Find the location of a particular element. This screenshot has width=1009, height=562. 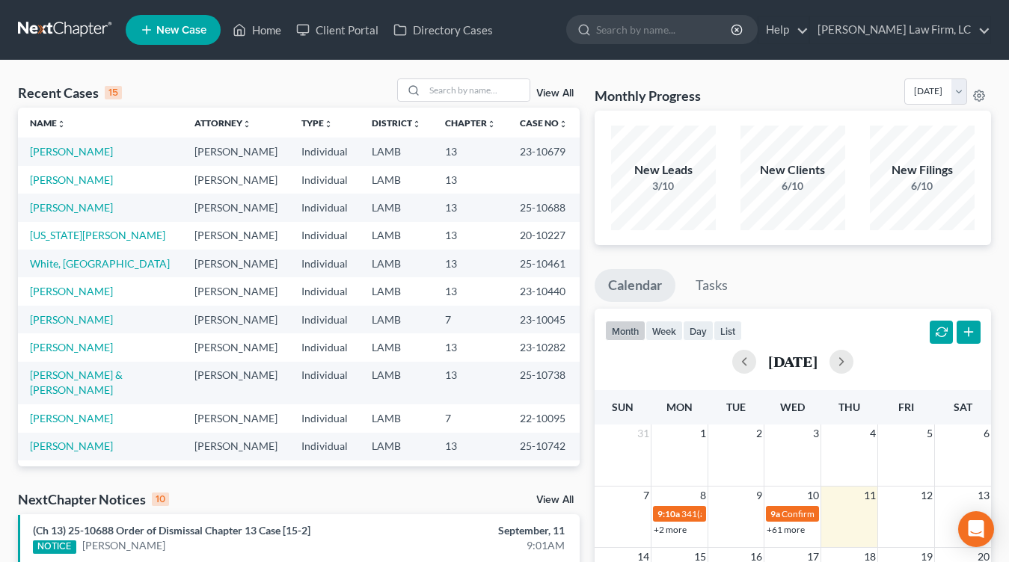

td: 25-10738 is located at coordinates (544, 383).